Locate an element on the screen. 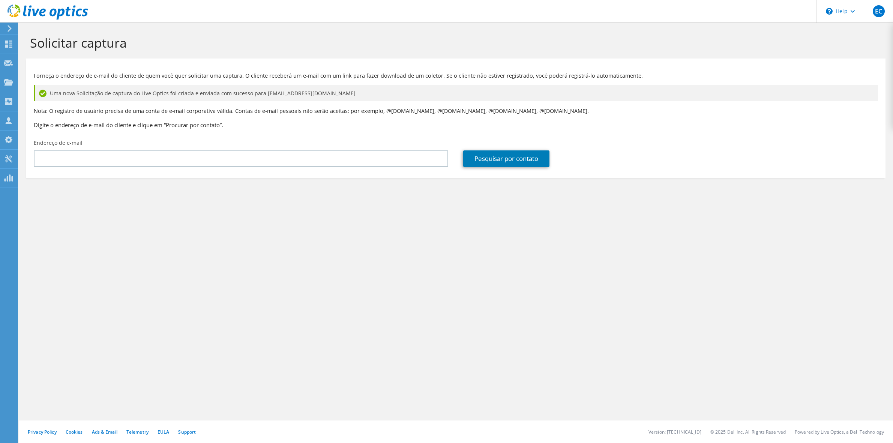 The width and height of the screenshot is (893, 443). label: Endereço de e-mail is located at coordinates (58, 143).